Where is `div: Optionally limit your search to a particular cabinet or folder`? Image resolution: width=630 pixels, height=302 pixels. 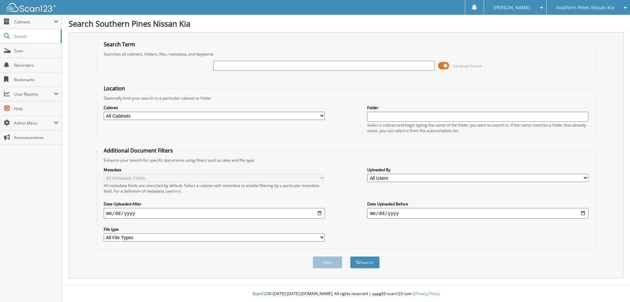 div: Optionally limit your search to a particular cabinet or folder is located at coordinates (346, 98).